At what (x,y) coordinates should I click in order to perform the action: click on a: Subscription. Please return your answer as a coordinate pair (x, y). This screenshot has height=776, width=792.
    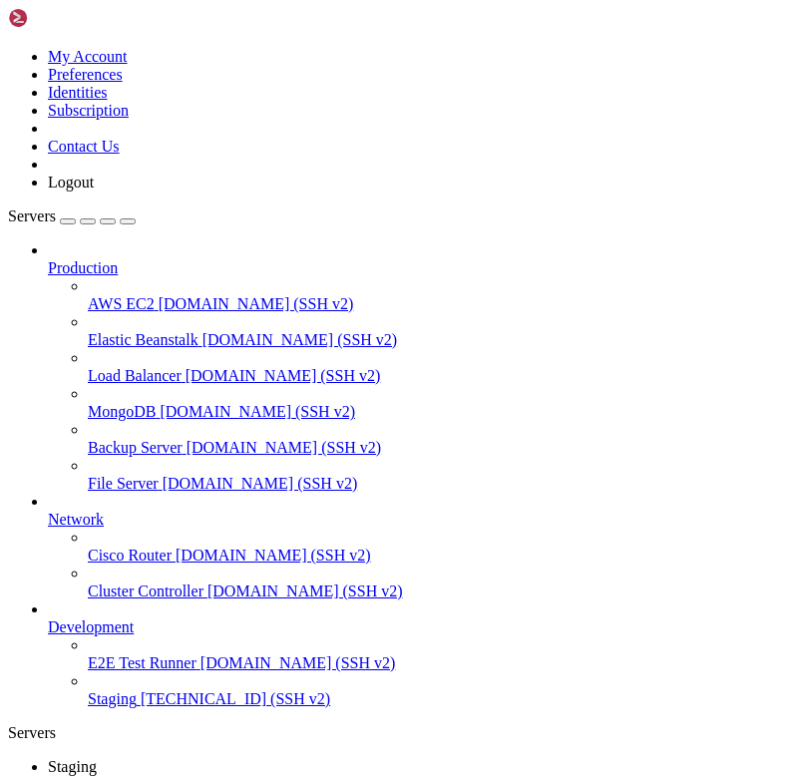
    Looking at the image, I should click on (88, 110).